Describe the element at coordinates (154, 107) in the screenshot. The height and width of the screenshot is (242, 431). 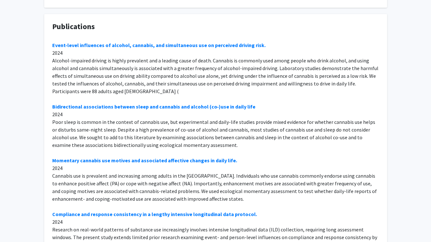
I see `a: Bidirectional associations between sleep and cannabis and alcohol (co‐)use in daily life` at that location.